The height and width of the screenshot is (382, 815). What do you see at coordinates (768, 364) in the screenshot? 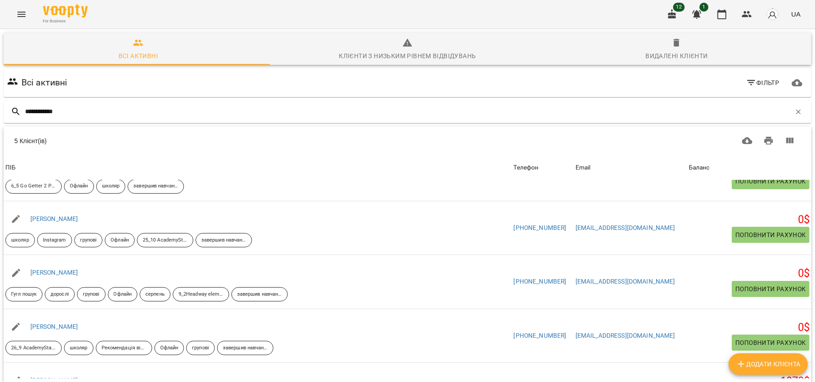
I see `button: Додати клієнта` at bounding box center [768, 364].